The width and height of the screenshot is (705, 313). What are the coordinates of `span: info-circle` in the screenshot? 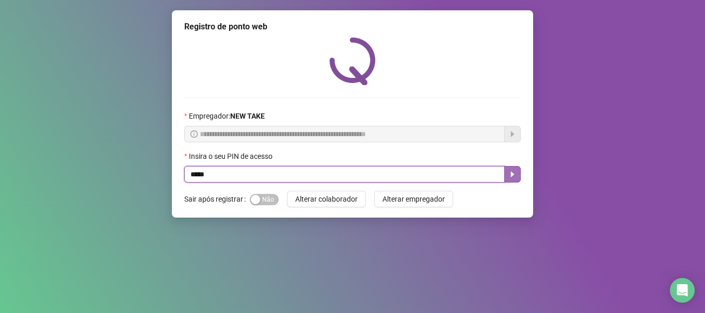 It's located at (194, 134).